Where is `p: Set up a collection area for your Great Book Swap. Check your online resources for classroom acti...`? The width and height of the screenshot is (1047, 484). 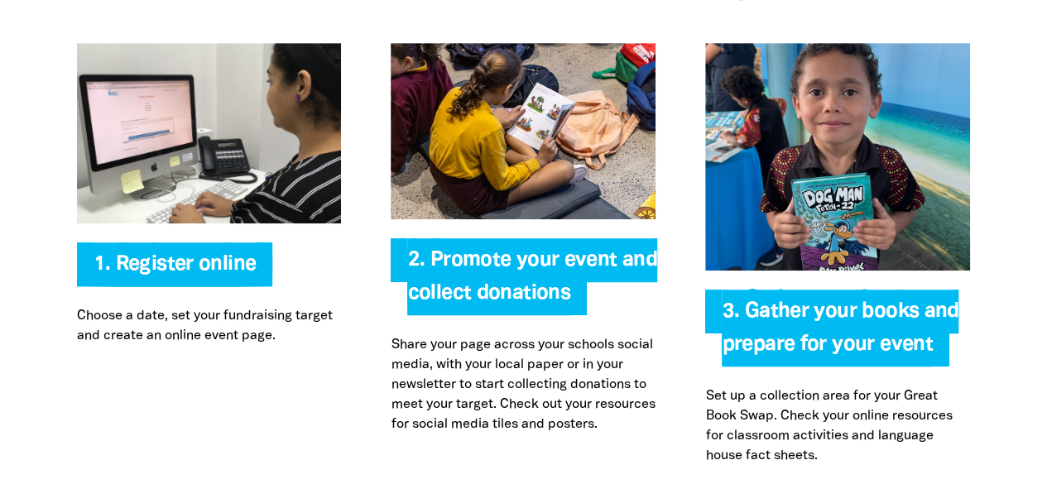
p: Set up a collection area for your Great Book Swap. Check your online resources for classroom acti... is located at coordinates (838, 426).